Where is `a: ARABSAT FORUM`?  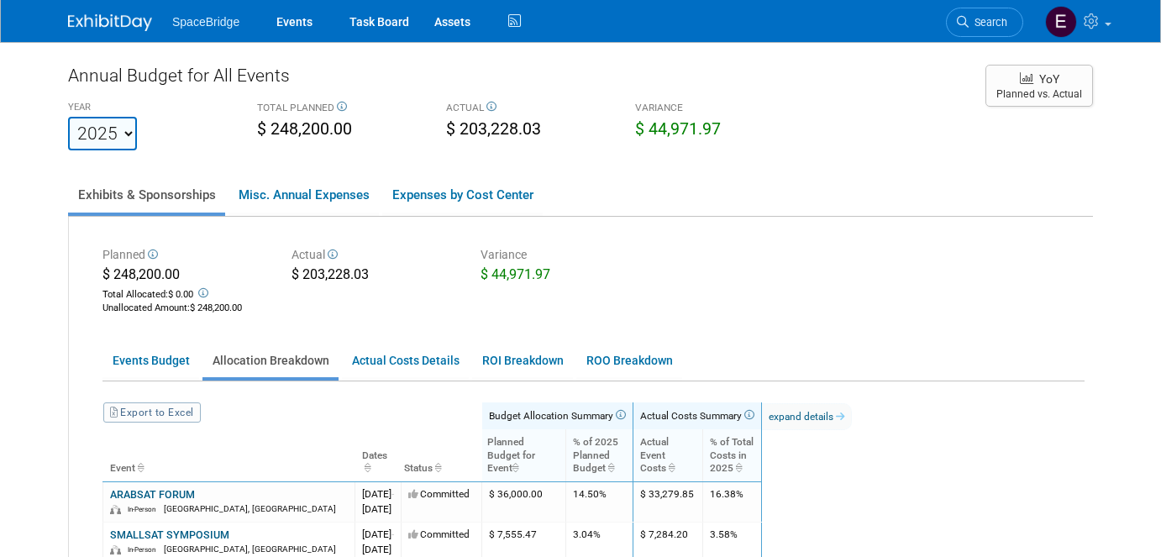 a: ARABSAT FORUM is located at coordinates (152, 494).